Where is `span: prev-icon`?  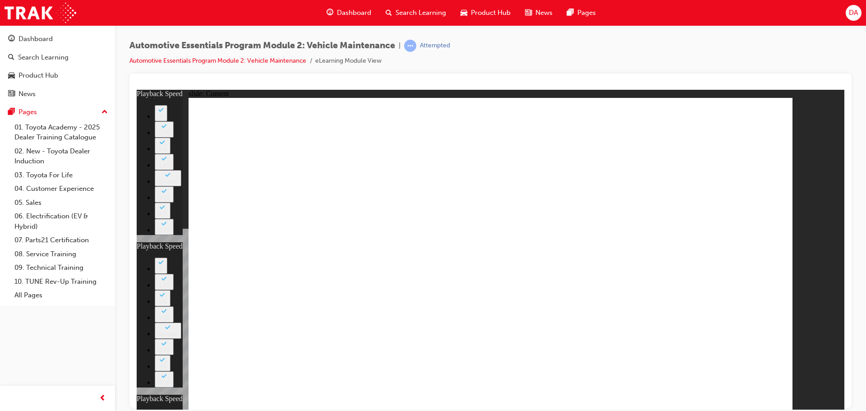 span: prev-icon is located at coordinates (102, 398).